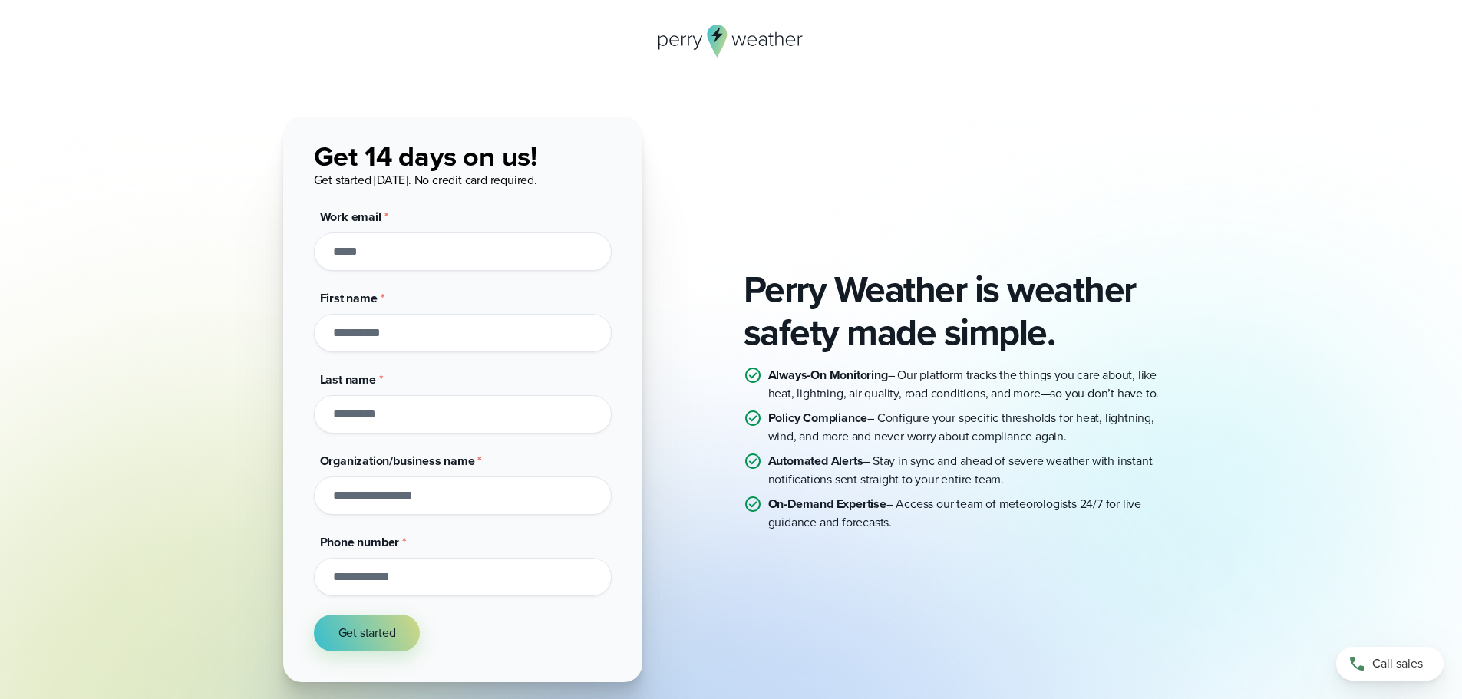  What do you see at coordinates (360, 542) in the screenshot?
I see `span: Phone number` at bounding box center [360, 542].